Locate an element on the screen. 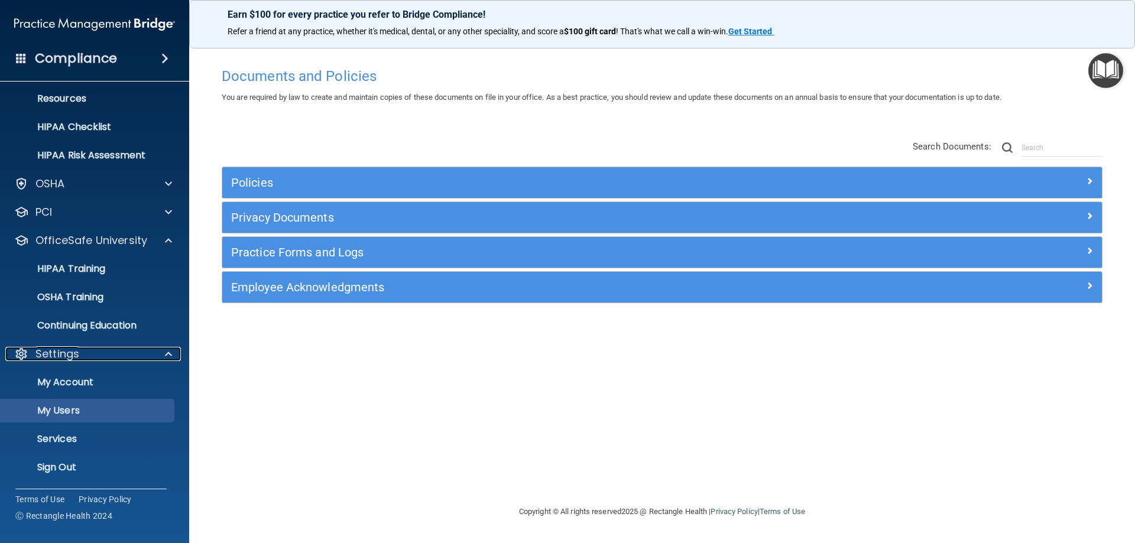 The image size is (1135, 543). strong: Get Started is located at coordinates (750, 31).